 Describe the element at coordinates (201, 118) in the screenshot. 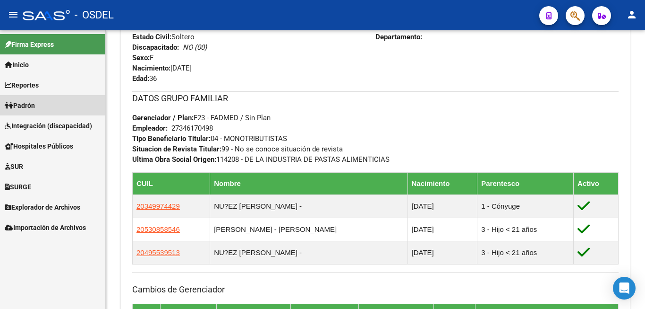

I see `span: F23 - FADMED / Sin Plan` at that location.